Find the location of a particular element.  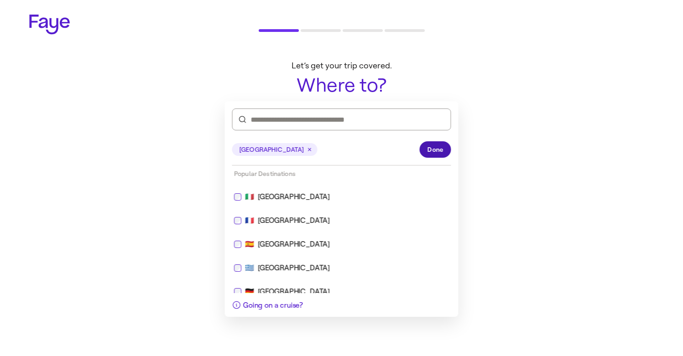

button: Done is located at coordinates (435, 150).